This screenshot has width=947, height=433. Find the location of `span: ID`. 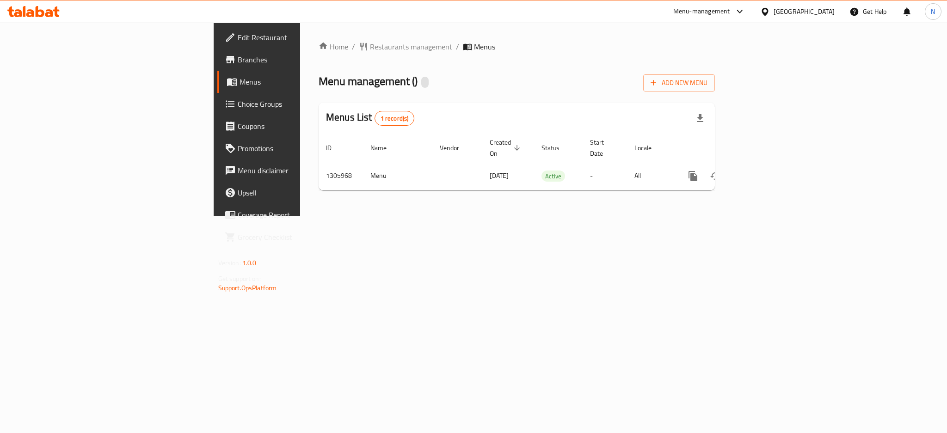

span: ID is located at coordinates (335, 148).